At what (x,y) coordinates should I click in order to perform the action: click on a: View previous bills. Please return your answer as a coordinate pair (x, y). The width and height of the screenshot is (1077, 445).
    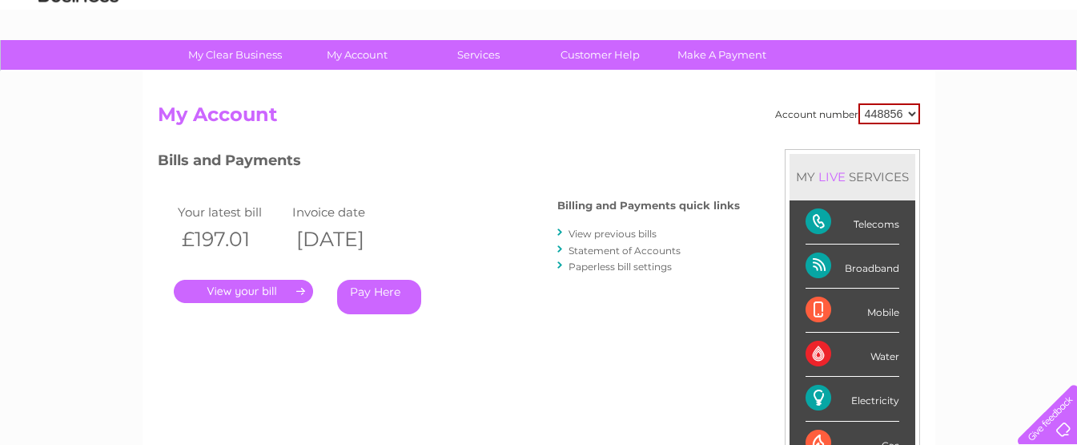
    Looking at the image, I should click on (613, 233).